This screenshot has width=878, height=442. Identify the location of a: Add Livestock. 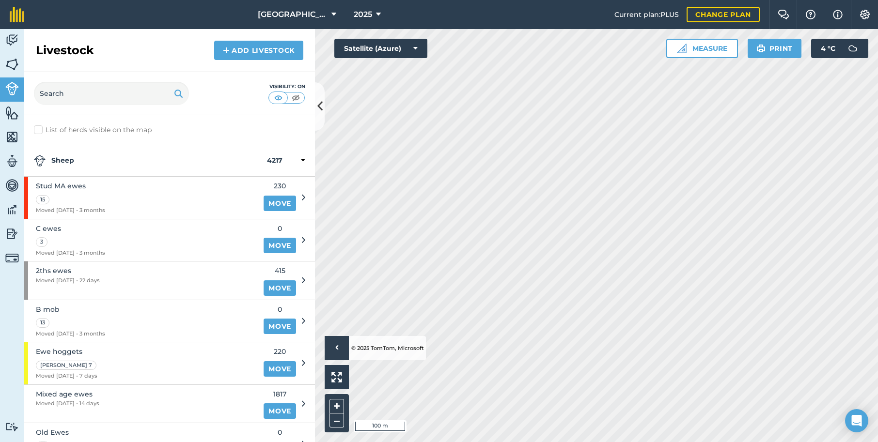
(259, 50).